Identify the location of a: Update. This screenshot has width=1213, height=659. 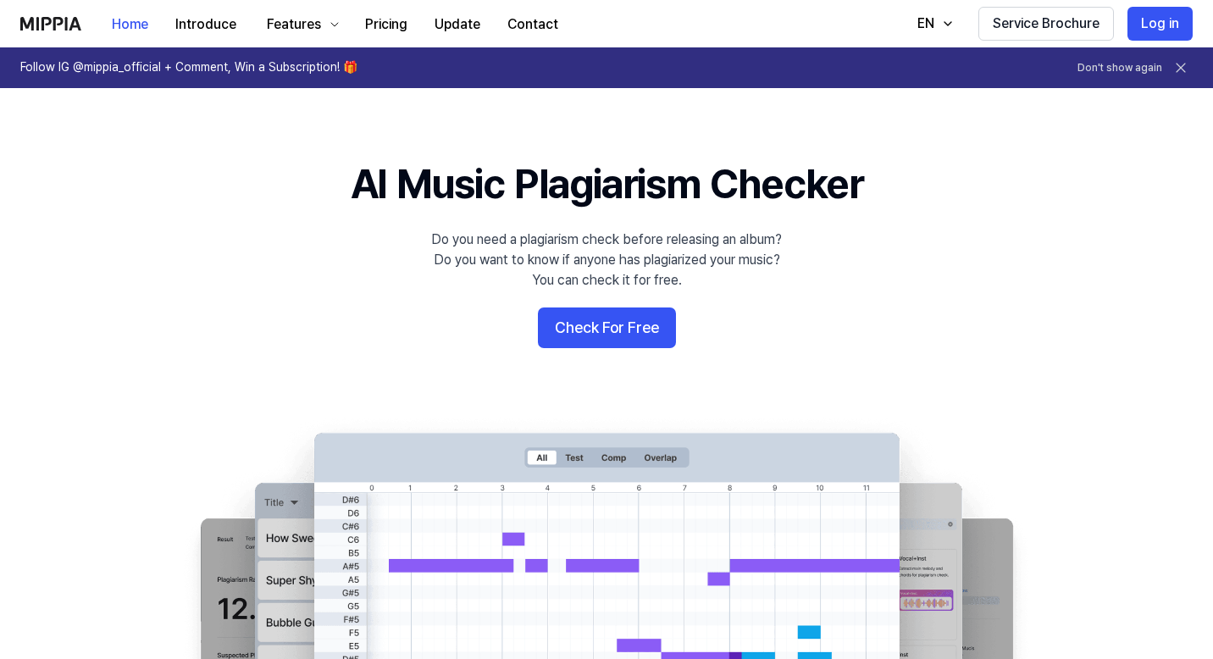
(458, 24).